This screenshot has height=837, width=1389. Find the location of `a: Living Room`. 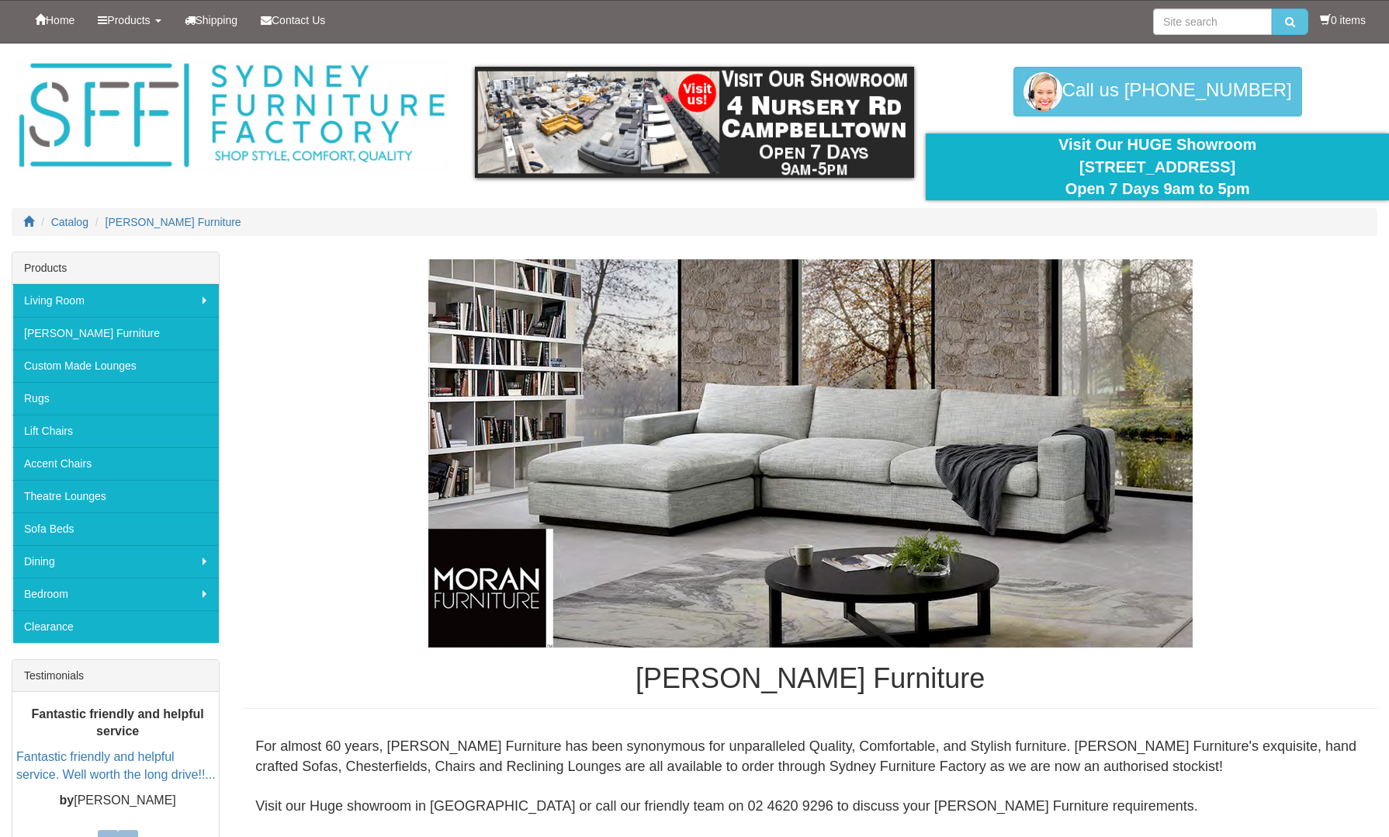

a: Living Room is located at coordinates (116, 300).